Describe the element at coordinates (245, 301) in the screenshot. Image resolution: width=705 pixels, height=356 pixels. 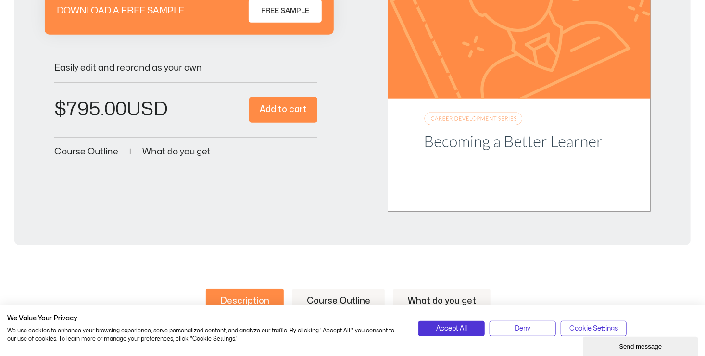
I see `a: Description` at that location.